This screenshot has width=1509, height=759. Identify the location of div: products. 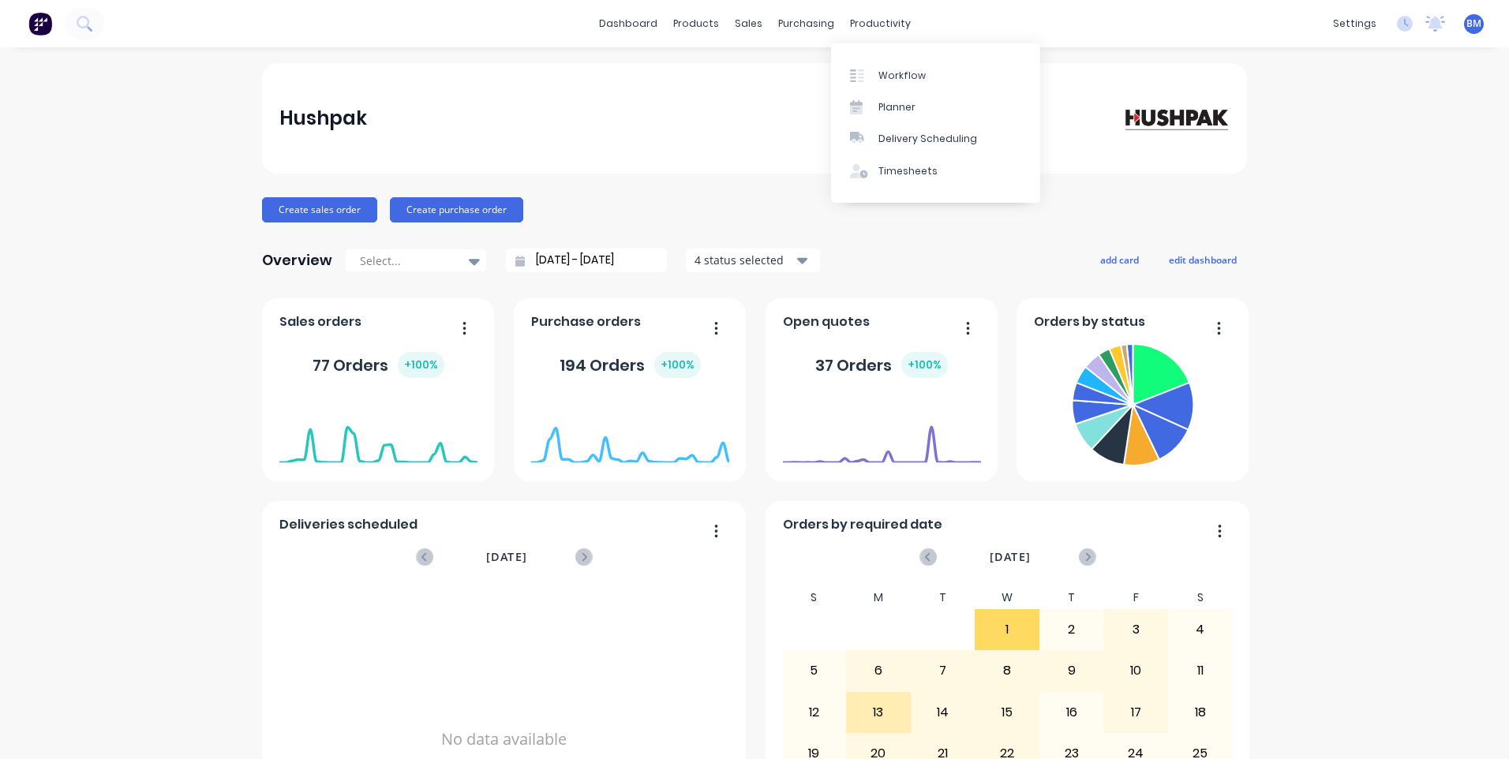
(696, 24).